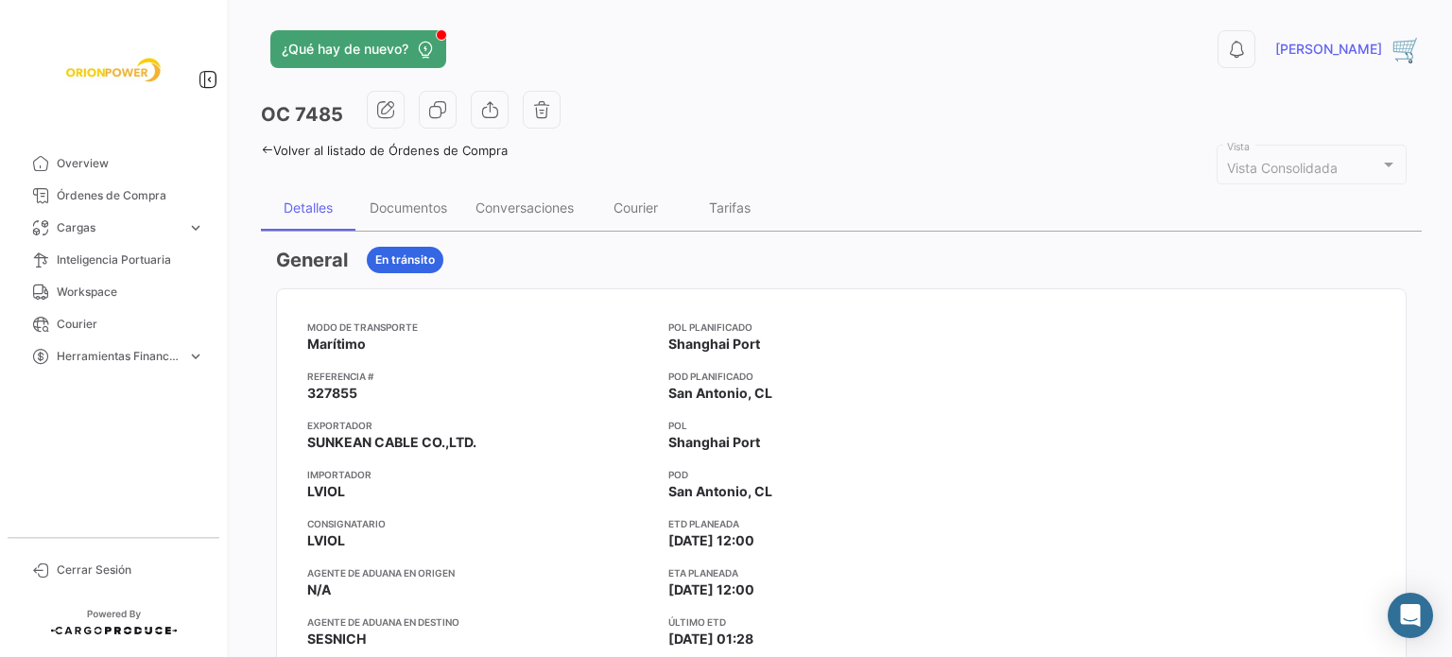  Describe the element at coordinates (302, 114) in the screenshot. I see `h3: OC 7485` at that location.